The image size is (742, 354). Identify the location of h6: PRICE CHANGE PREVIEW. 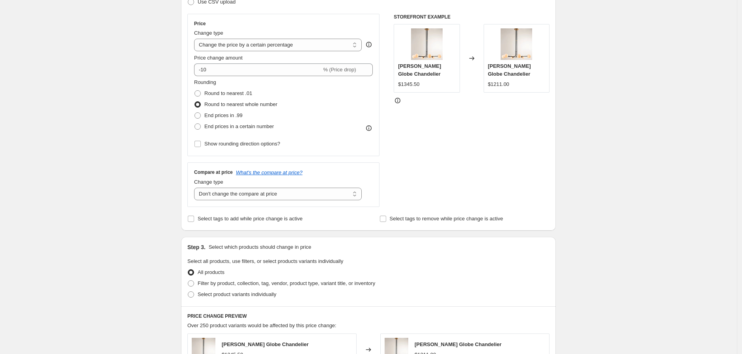
(369, 316).